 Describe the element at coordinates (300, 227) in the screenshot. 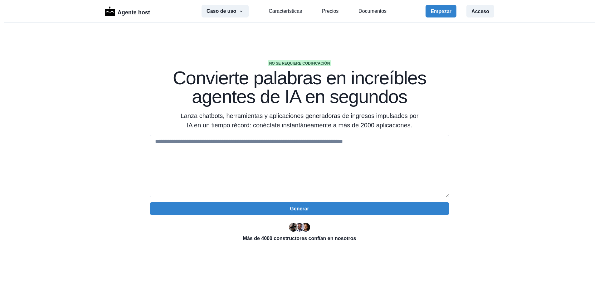

I see `img: Según Adebayo` at that location.